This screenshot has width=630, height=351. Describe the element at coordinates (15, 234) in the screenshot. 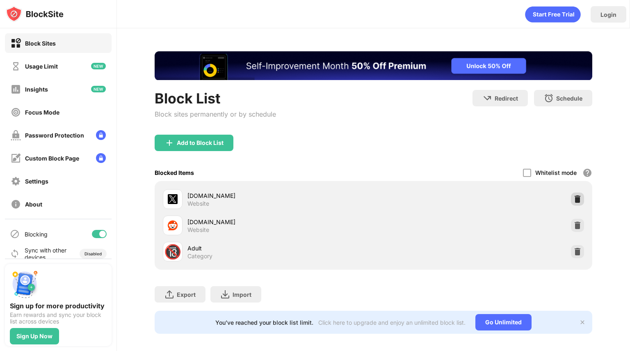

I see `img: blocking-icon.svg` at that location.